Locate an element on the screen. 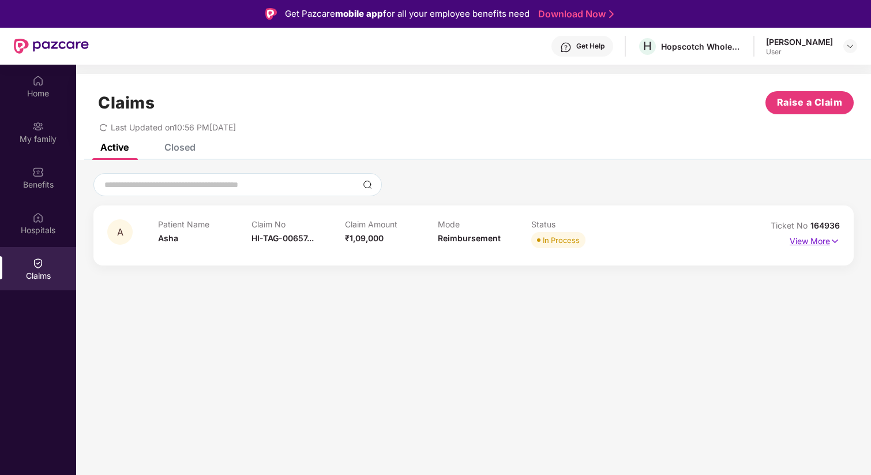 The width and height of the screenshot is (871, 475). span: Reimbursement is located at coordinates (469, 238).